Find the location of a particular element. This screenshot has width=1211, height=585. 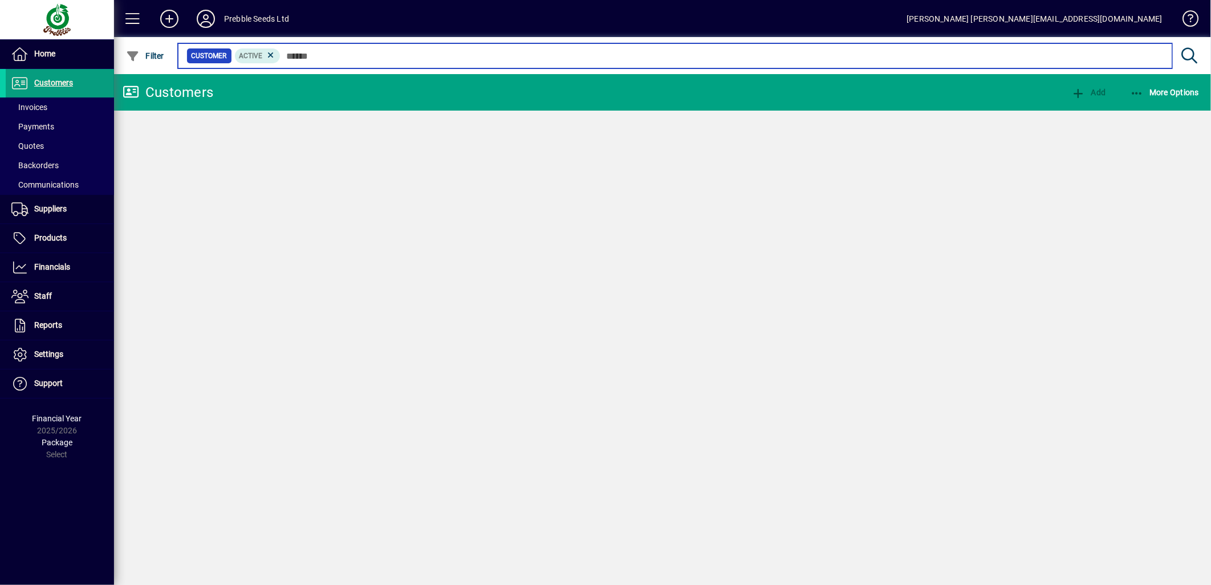

button: More Options is located at coordinates (1164, 92).